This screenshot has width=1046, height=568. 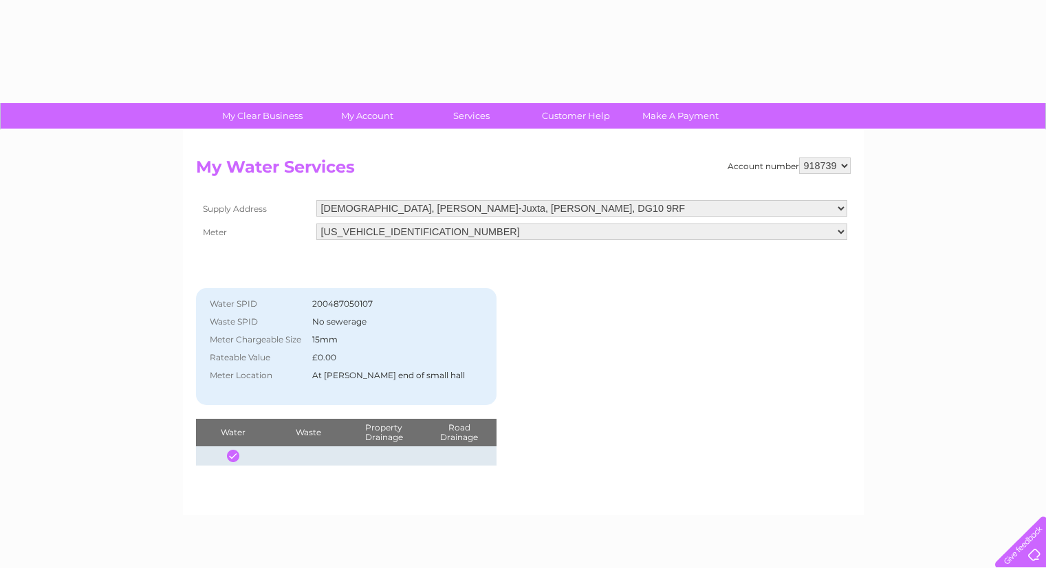 What do you see at coordinates (256, 340) in the screenshot?
I see `th: Meter Chargeable Size` at bounding box center [256, 340].